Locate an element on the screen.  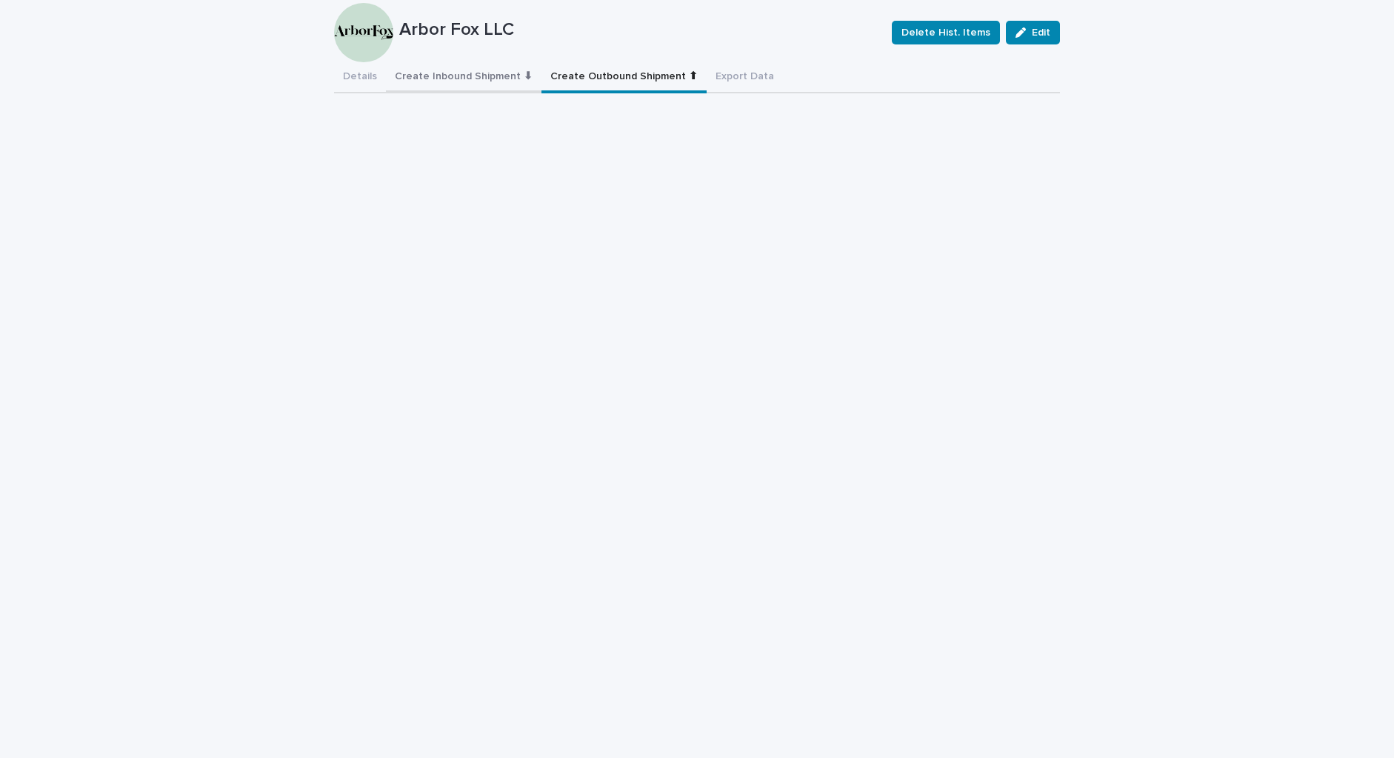
button: Create Inbound Shipment ⬇ is located at coordinates (464, 78).